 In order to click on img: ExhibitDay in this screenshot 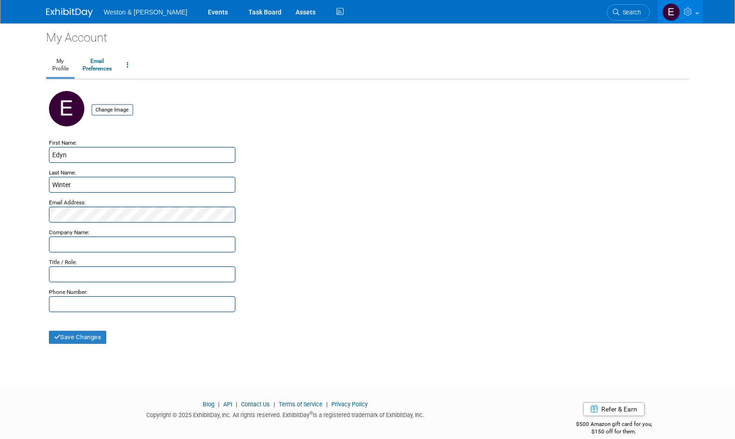, I will do `click(69, 13)`.